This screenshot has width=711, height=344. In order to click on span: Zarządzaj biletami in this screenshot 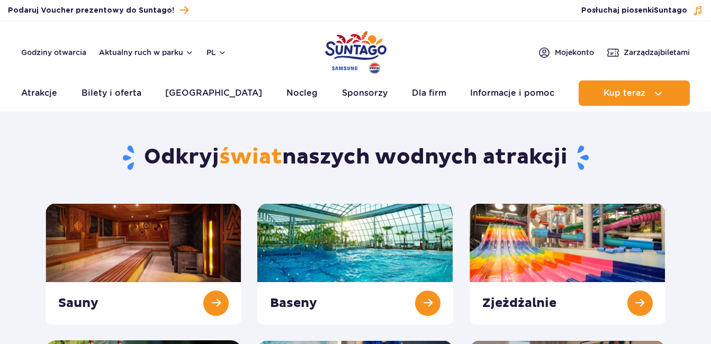, I will do `click(657, 52)`.